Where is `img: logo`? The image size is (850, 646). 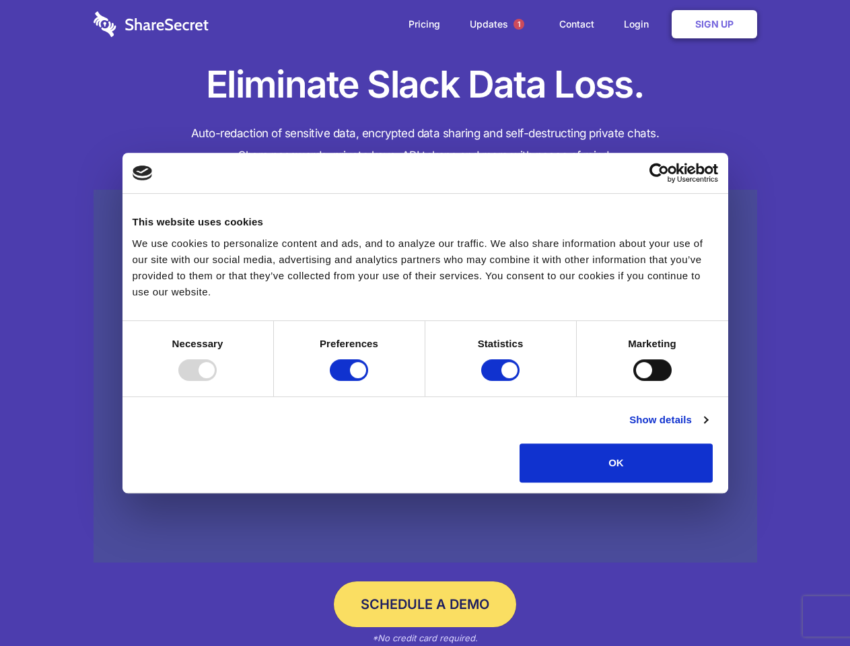
img: logo is located at coordinates (143, 173).